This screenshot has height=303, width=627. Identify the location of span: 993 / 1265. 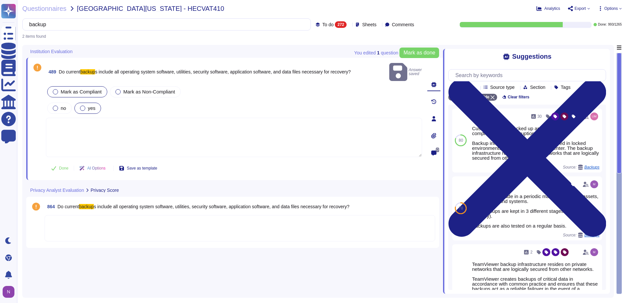
(615, 25).